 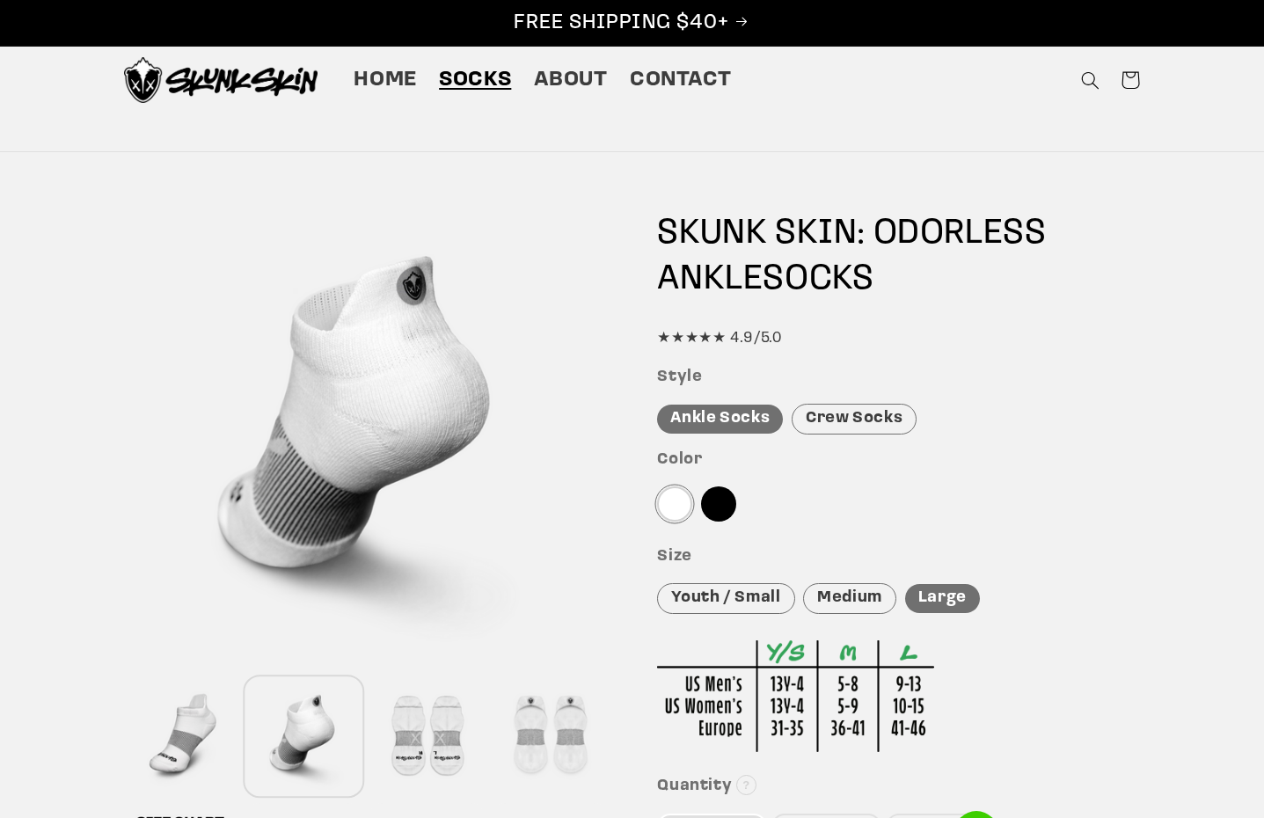 What do you see at coordinates (680, 80) in the screenshot?
I see `span: Contact` at bounding box center [680, 80].